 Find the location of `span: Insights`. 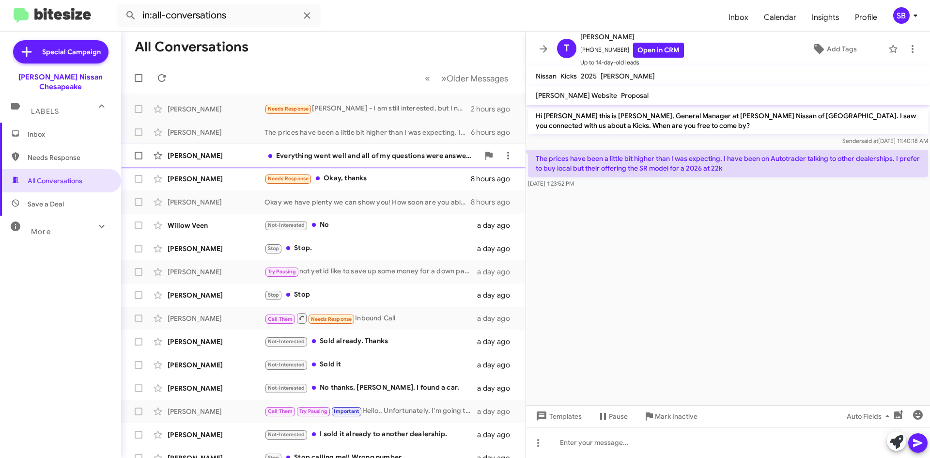

span: Insights is located at coordinates (825, 17).